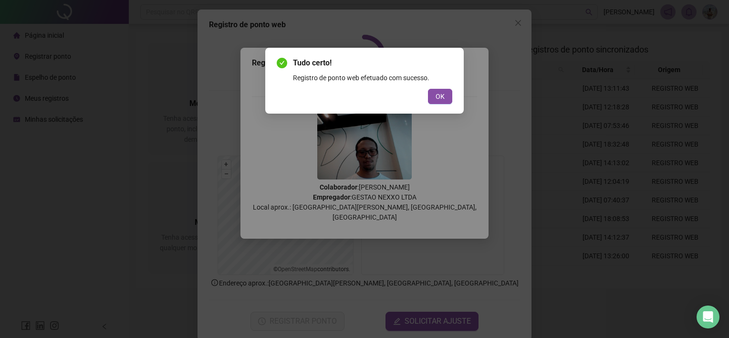  I want to click on span: Tudo certo!, so click(372, 63).